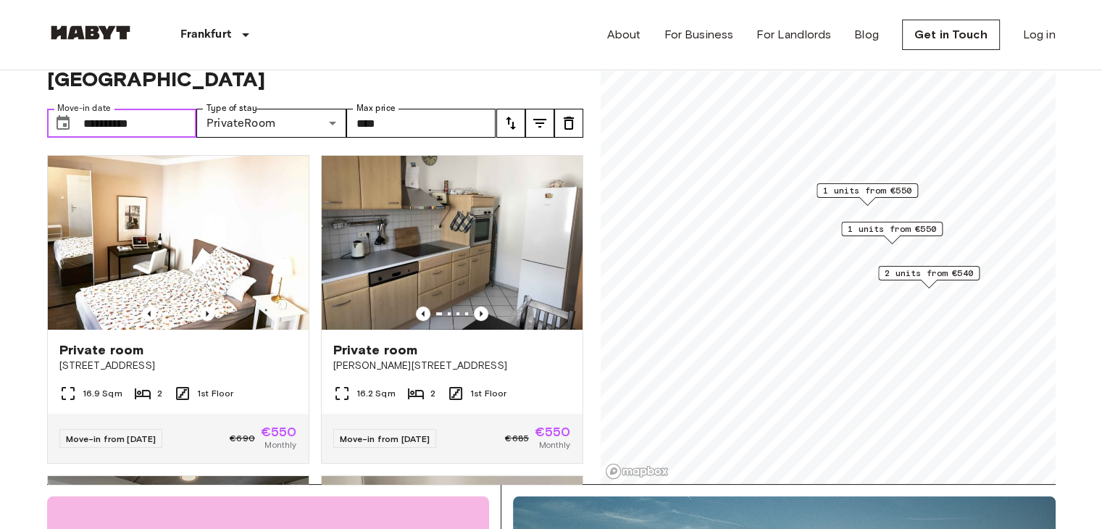 The width and height of the screenshot is (1102, 529). What do you see at coordinates (1039, 35) in the screenshot?
I see `a: Log in` at bounding box center [1039, 35].